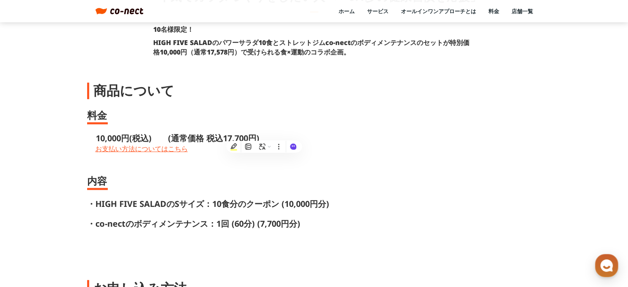  What do you see at coordinates (378, 11) in the screenshot?
I see `a: サービス` at bounding box center [378, 11].